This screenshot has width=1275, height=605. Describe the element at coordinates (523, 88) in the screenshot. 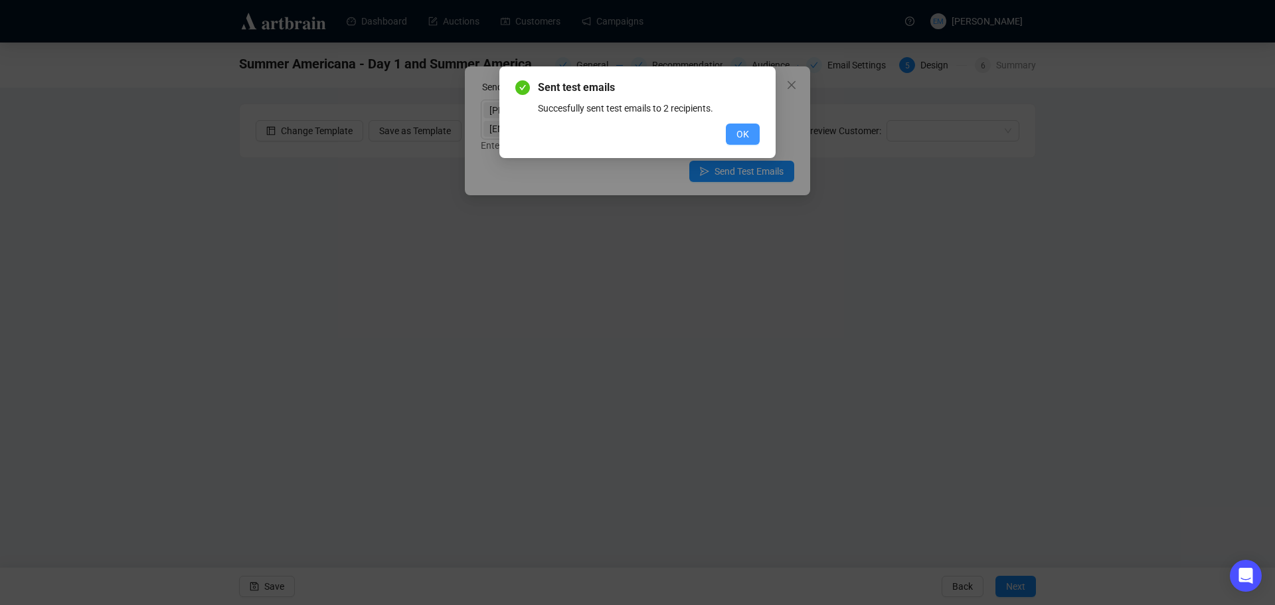

I see `span: check-circle` at that location.